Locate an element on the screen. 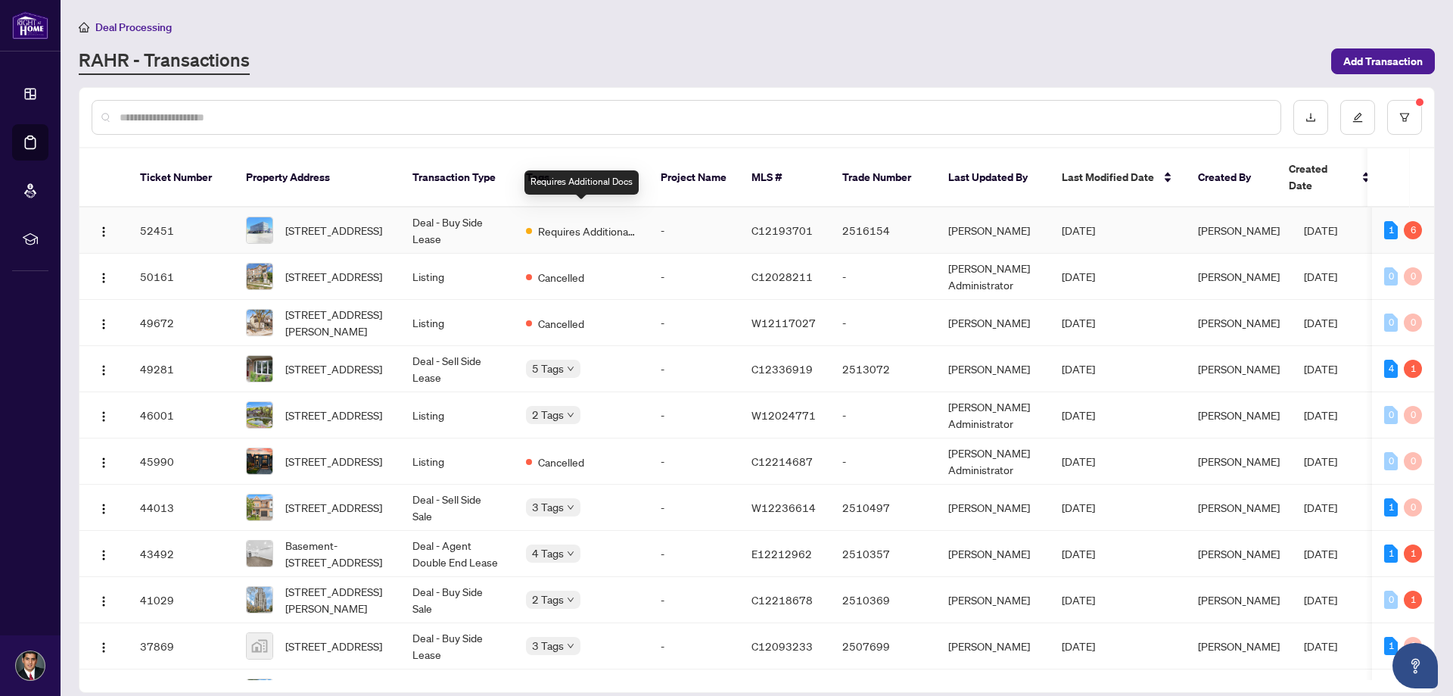 The width and height of the screenshot is (1453, 696). th: Created By is located at coordinates (1231, 178).